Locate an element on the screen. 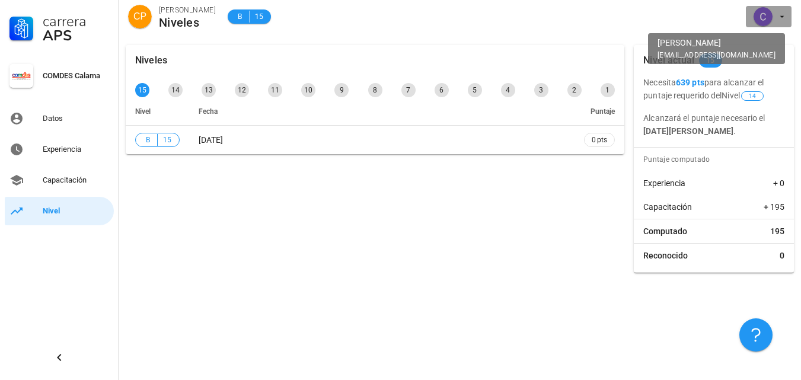 This screenshot has height=380, width=801. div: 2 is located at coordinates (574, 90).